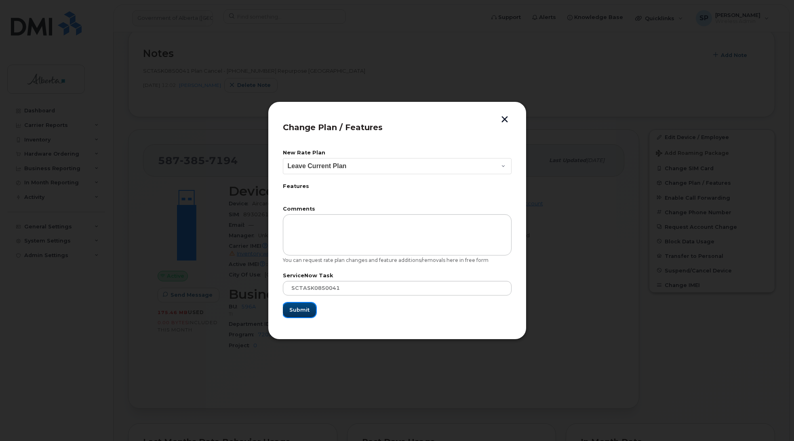 The width and height of the screenshot is (794, 441). What do you see at coordinates (397, 209) in the screenshot?
I see `label: Comments` at bounding box center [397, 209].